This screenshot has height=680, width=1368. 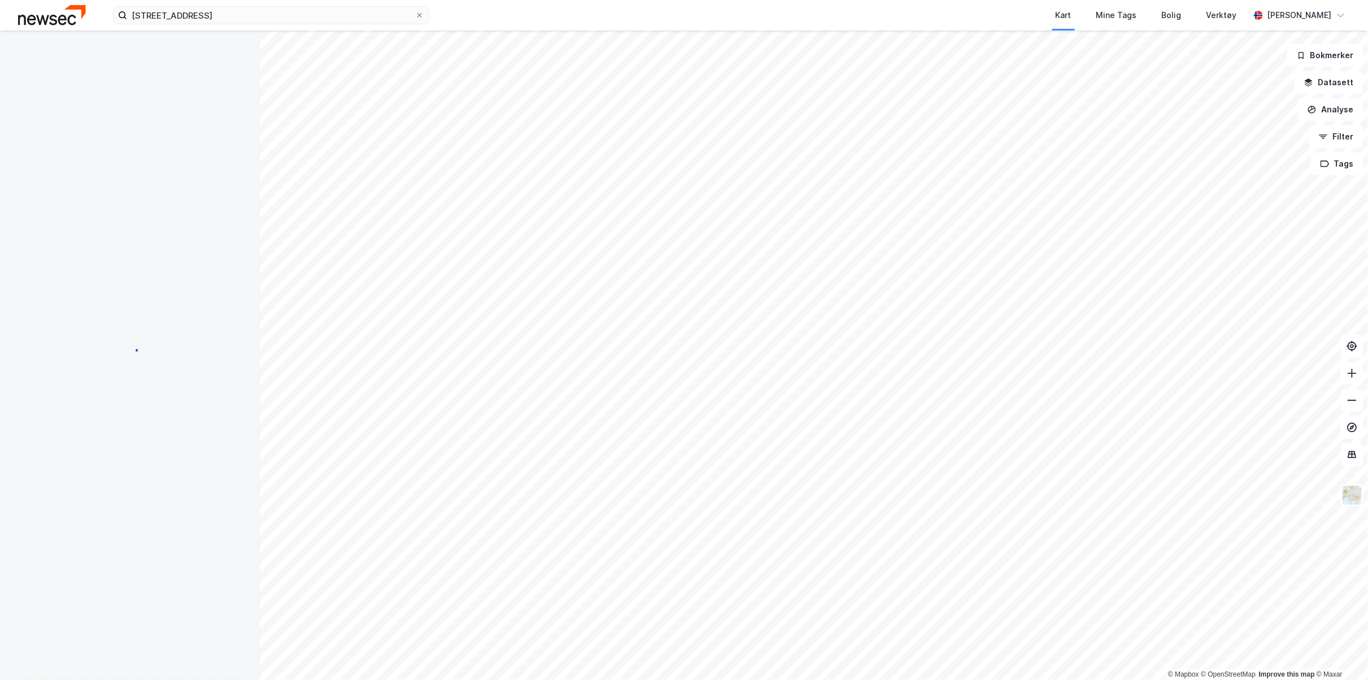 What do you see at coordinates (1336, 164) in the screenshot?
I see `button: Tags` at bounding box center [1336, 164].